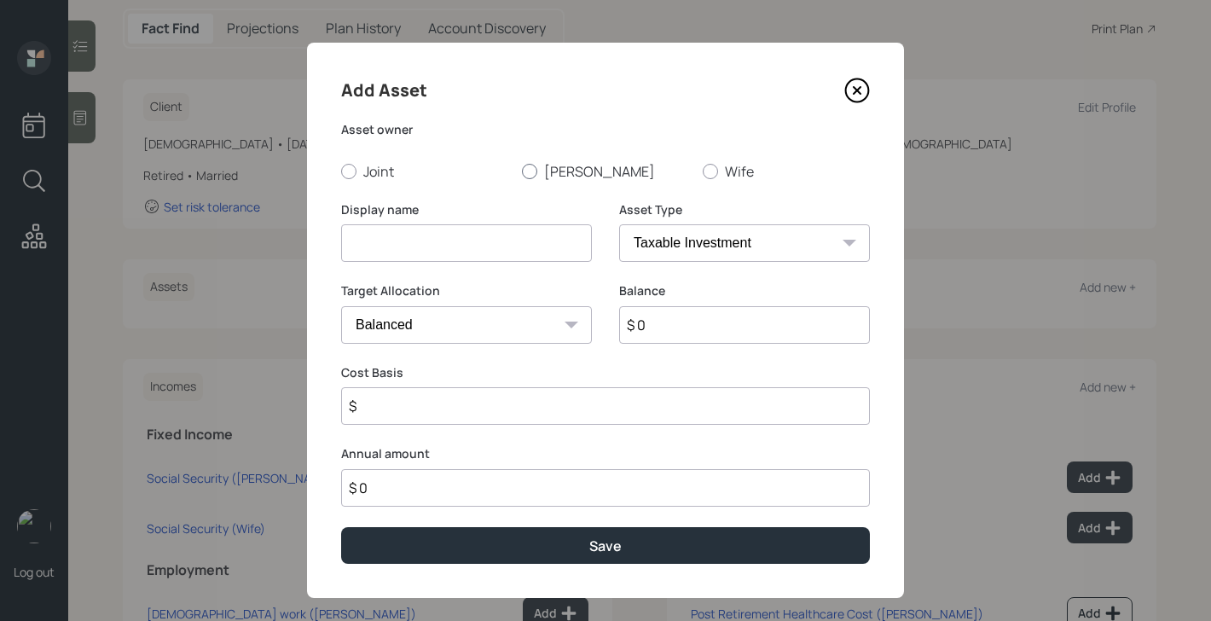  Describe the element at coordinates (466, 291) in the screenshot. I see `label: Target Allocation` at that location.